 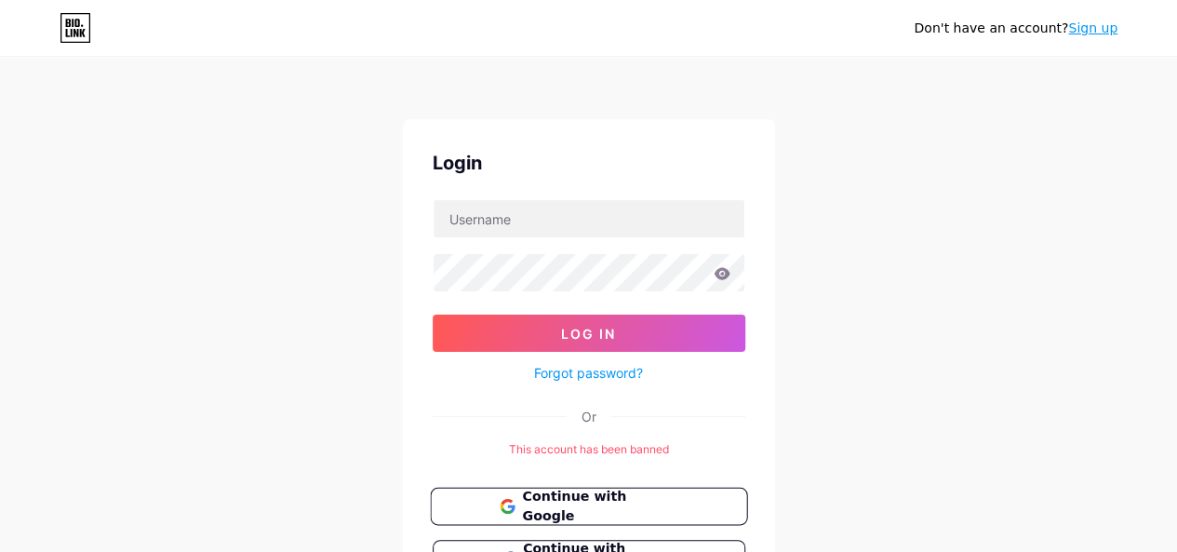 What do you see at coordinates (1015, 28) in the screenshot?
I see `div: Don't have an account?` at bounding box center [1015, 28].